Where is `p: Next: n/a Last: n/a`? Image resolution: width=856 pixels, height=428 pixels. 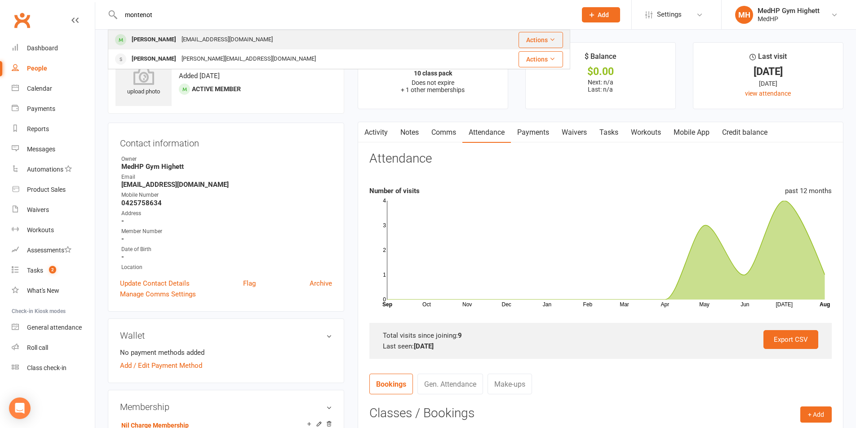 p: Next: n/a Last: n/a is located at coordinates (600, 86).